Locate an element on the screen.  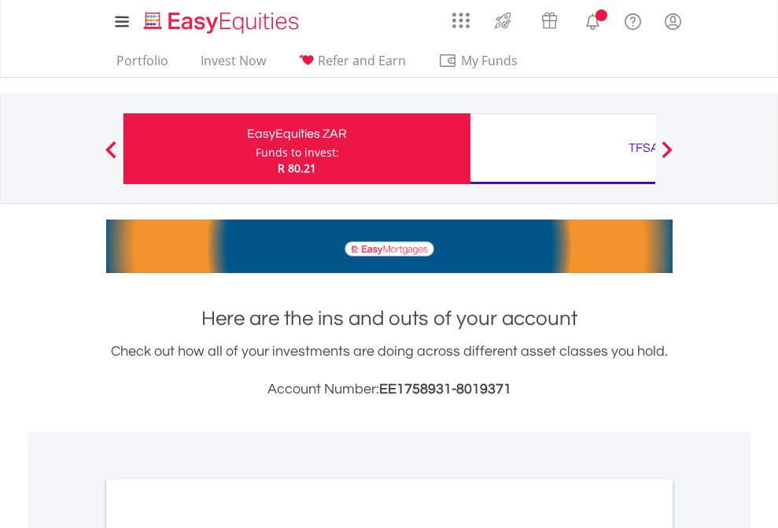
a: My Profile is located at coordinates (673, 21).